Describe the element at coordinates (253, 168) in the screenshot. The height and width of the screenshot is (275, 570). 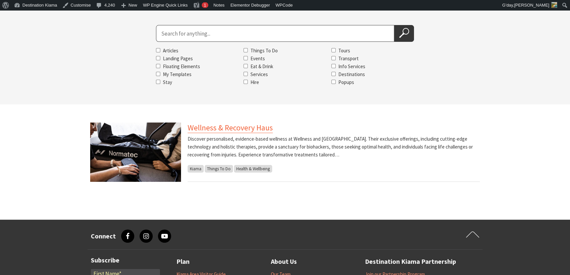
I see `span: Health & Wellbeing` at that location.